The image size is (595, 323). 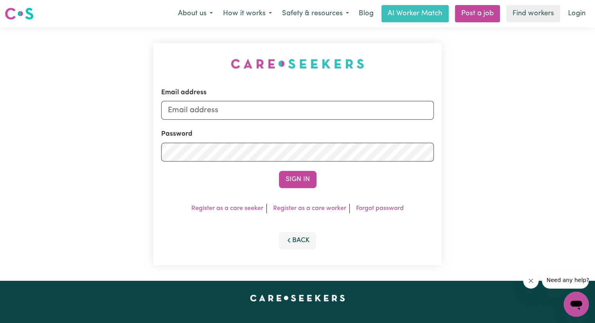 What do you see at coordinates (227, 209) in the screenshot?
I see `a: Register as a care seeker` at bounding box center [227, 209].